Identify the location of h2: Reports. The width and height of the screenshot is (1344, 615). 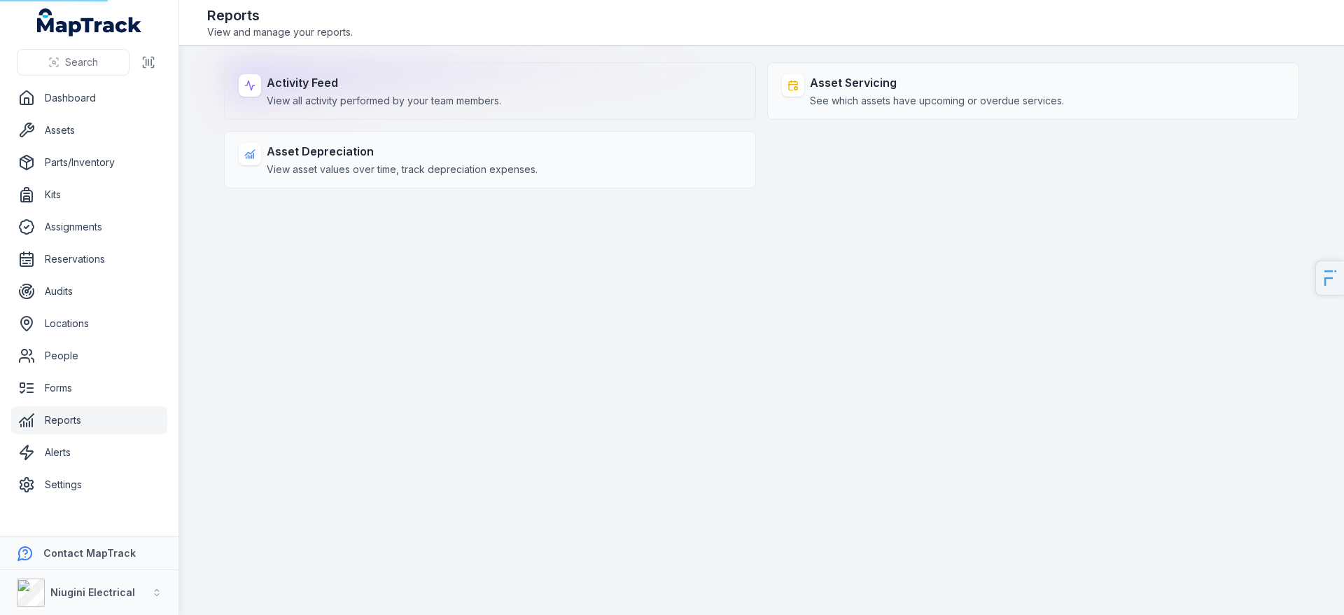
(280, 15).